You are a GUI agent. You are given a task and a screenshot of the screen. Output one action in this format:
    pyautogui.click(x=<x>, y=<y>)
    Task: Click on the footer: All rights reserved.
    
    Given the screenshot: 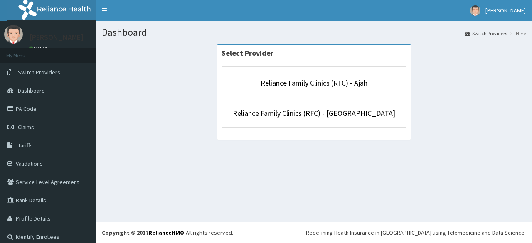 What is the action you would take?
    pyautogui.click(x=314, y=232)
    